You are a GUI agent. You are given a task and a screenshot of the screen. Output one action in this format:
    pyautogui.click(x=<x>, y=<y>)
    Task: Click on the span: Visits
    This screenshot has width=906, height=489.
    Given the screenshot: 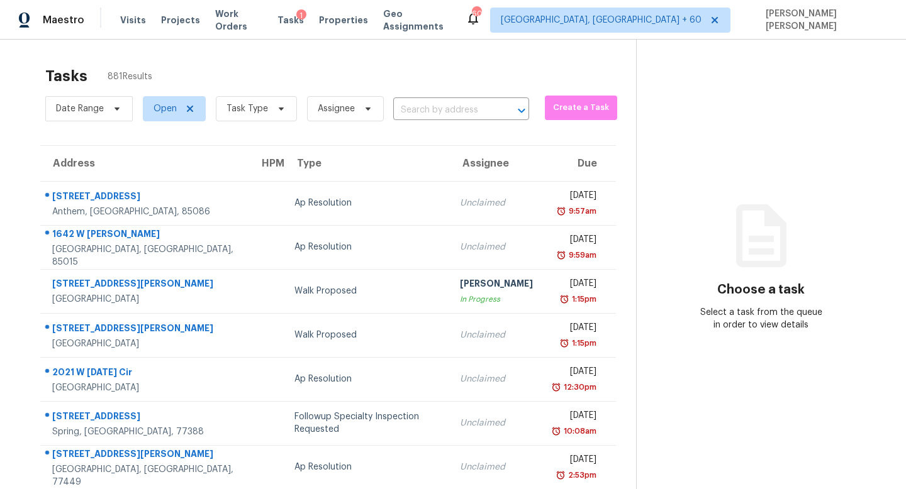 What is the action you would take?
    pyautogui.click(x=133, y=20)
    